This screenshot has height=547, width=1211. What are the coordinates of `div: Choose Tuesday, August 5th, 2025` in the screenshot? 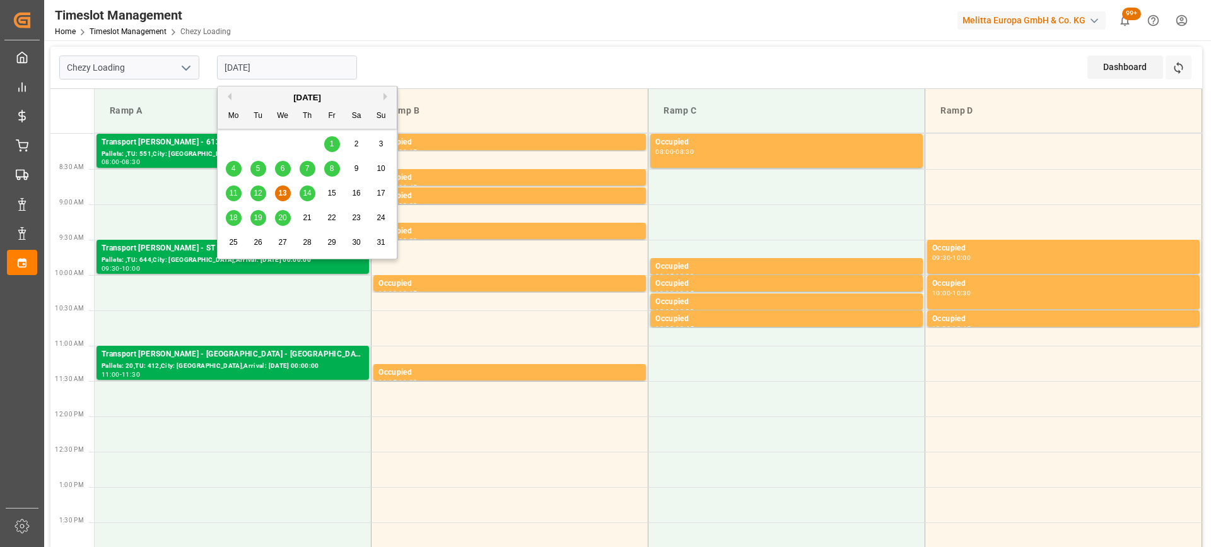 It's located at (258, 168).